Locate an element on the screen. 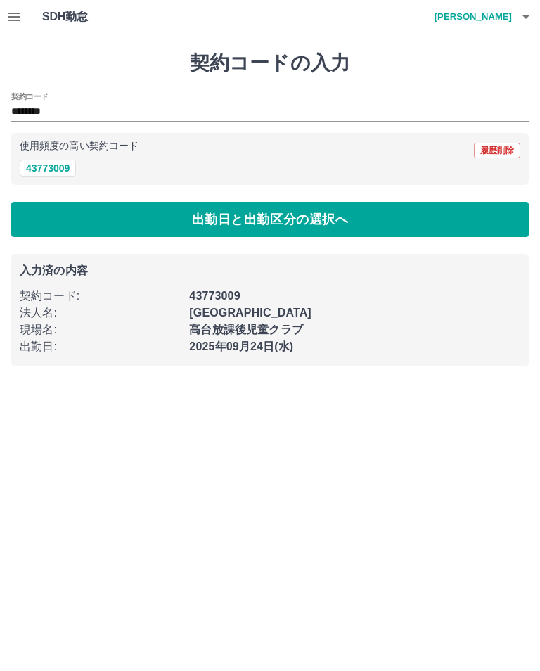 This screenshot has height=671, width=540. button: 履歴削除 is located at coordinates (498, 151).